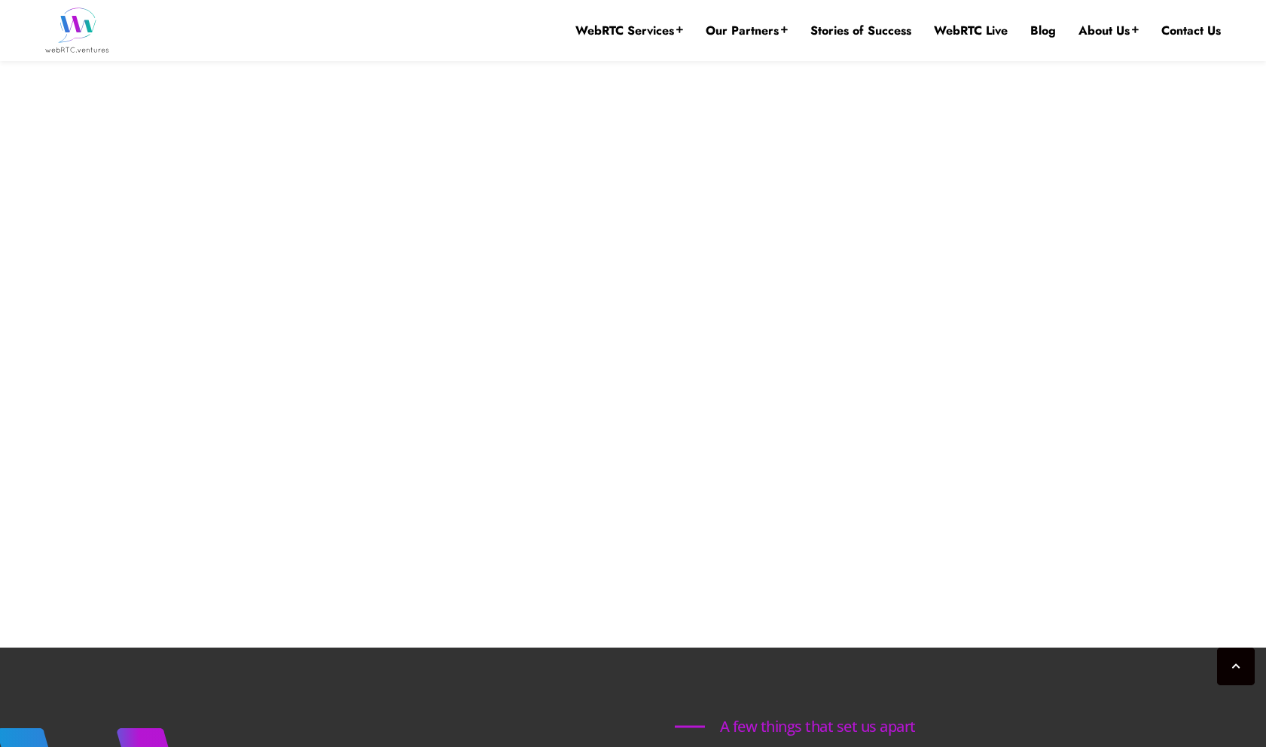  What do you see at coordinates (1043, 31) in the screenshot?
I see `a: Blog` at bounding box center [1043, 31].